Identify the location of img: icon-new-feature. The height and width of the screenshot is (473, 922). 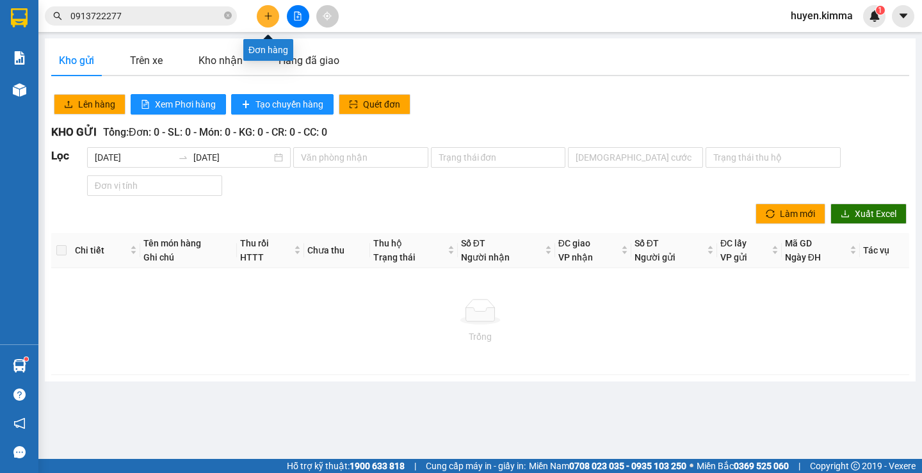
(875, 16).